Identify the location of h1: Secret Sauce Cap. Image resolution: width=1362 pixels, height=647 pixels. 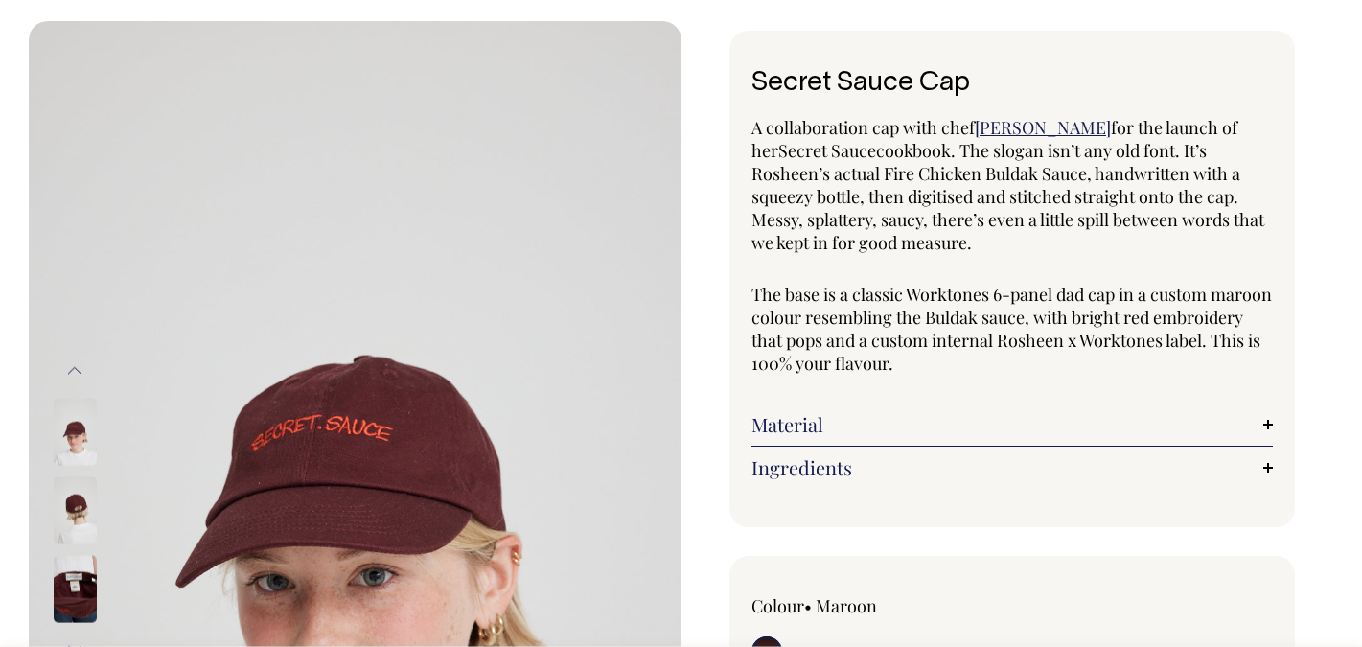
(1012, 83).